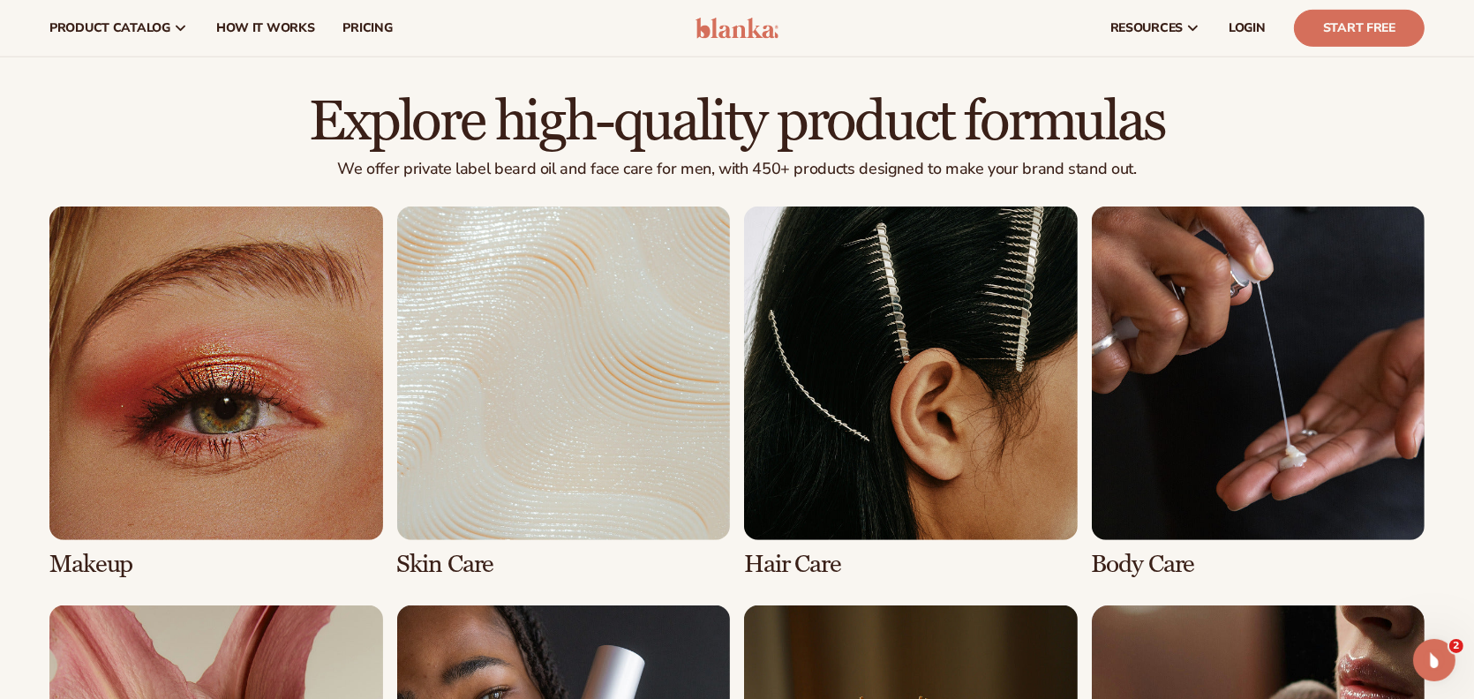 This screenshot has height=699, width=1474. Describe the element at coordinates (737, 122) in the screenshot. I see `h2: Explore high-quality product formulas` at that location.